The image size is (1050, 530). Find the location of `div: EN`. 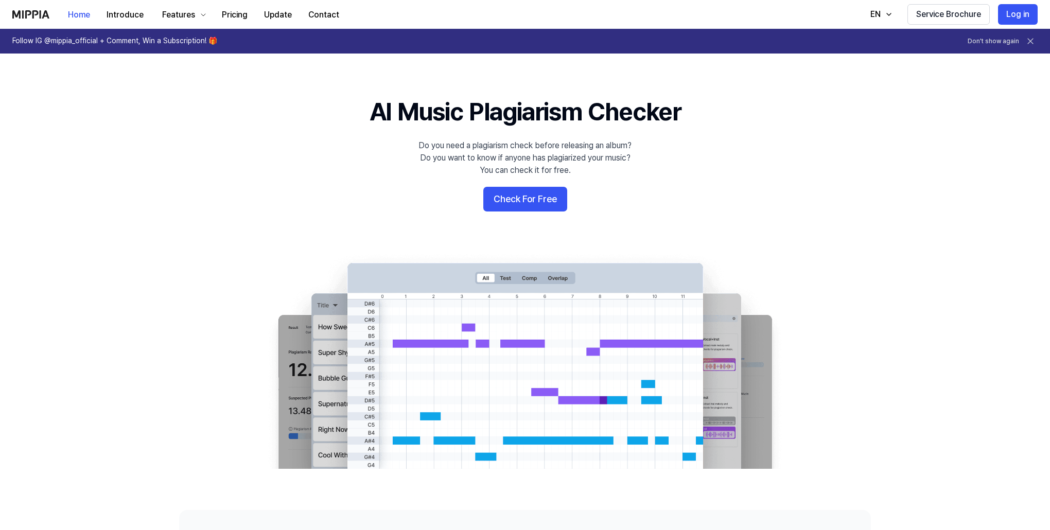

div: EN is located at coordinates (876, 14).